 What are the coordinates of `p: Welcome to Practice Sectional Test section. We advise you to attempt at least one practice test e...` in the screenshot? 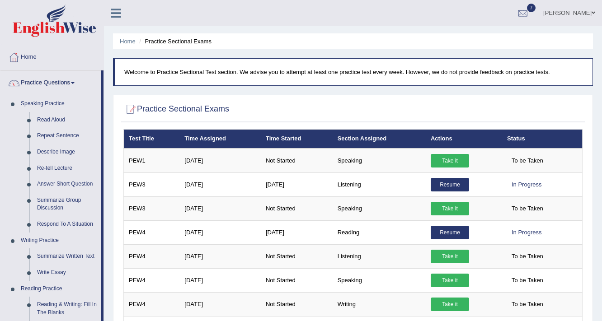 It's located at (354, 72).